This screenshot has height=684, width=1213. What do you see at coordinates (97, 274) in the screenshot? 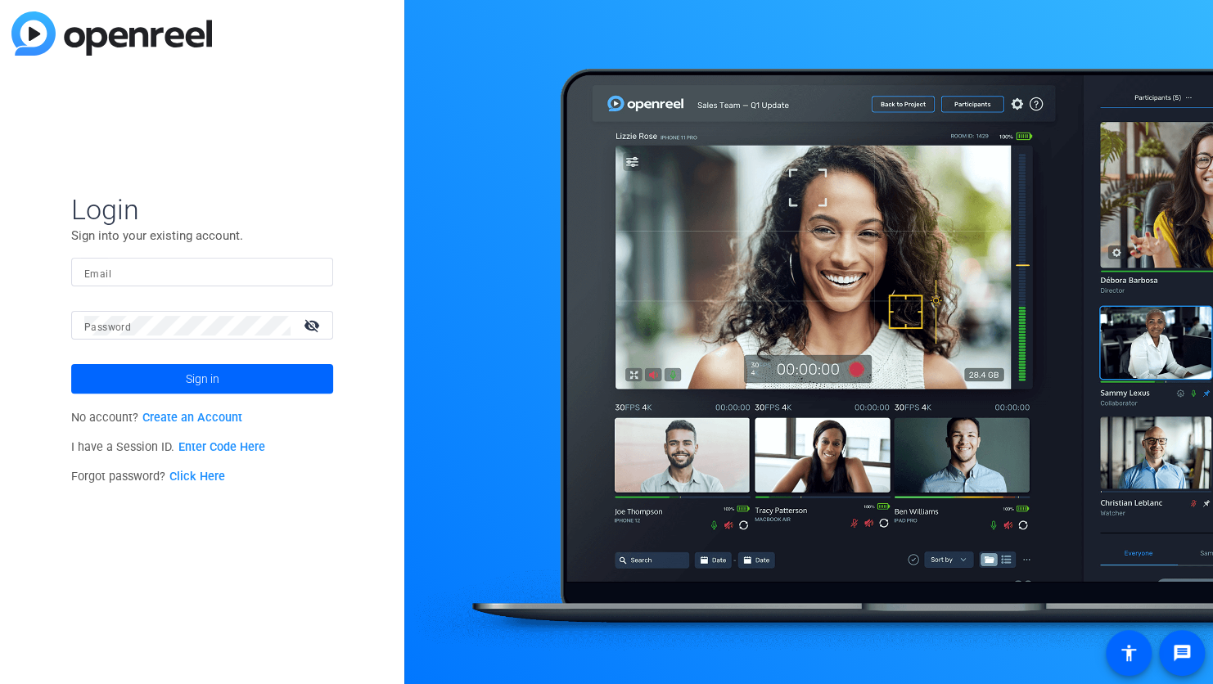
I see `mat-label: Email` at bounding box center [97, 274].